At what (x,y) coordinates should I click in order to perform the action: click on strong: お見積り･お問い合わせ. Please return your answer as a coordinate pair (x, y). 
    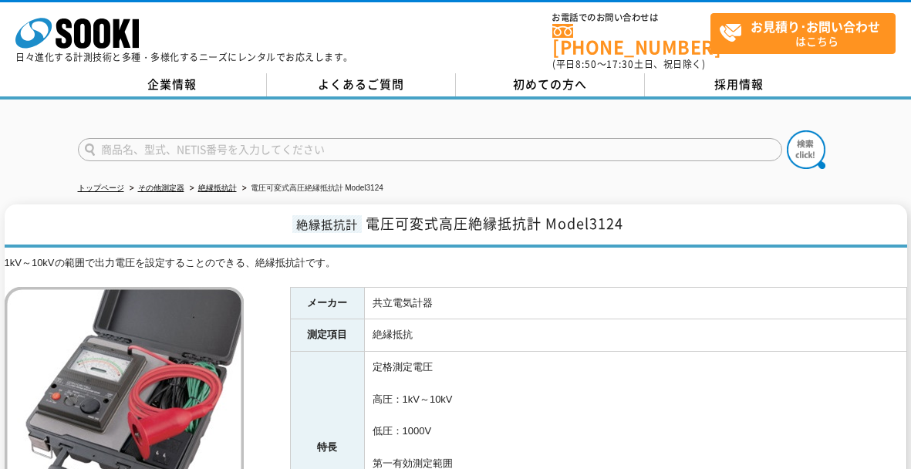
    Looking at the image, I should click on (815, 26).